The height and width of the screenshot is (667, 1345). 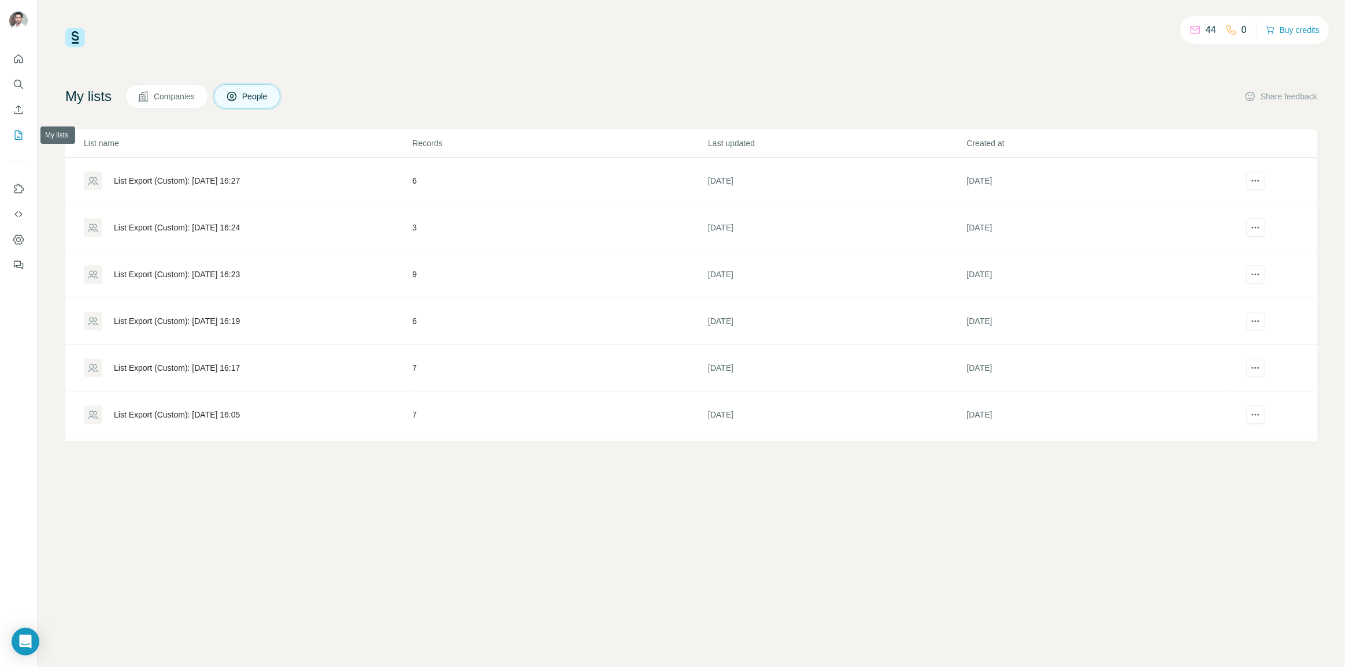 What do you see at coordinates (175, 97) in the screenshot?
I see `span: Companies` at bounding box center [175, 97].